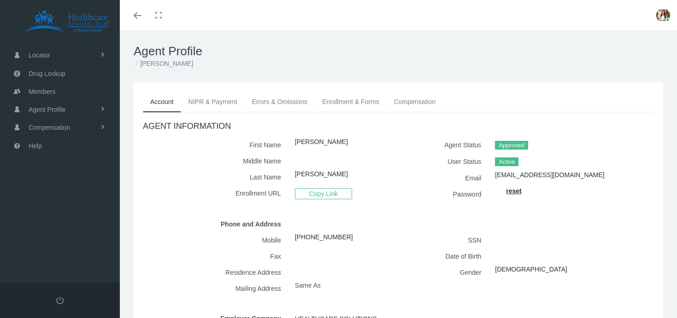 This screenshot has width=677, height=318. I want to click on span: Drug Lookup, so click(47, 74).